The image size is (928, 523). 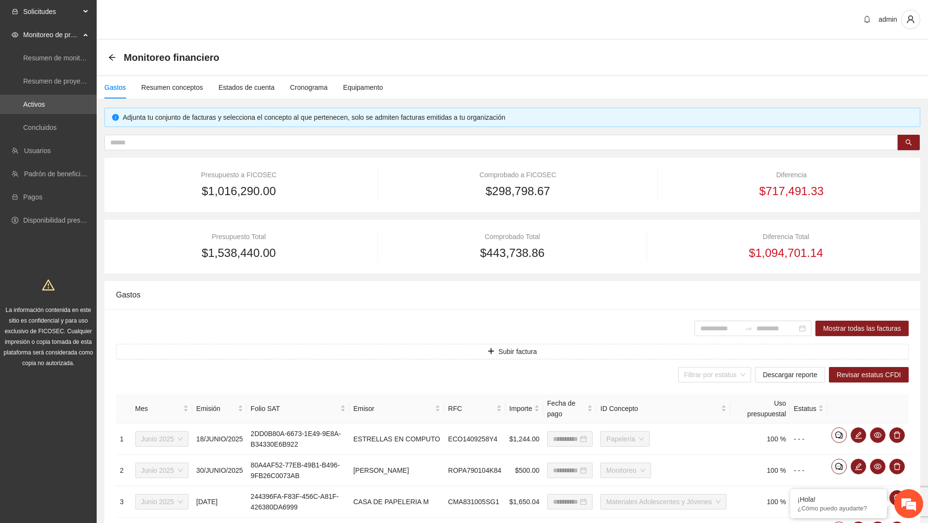 I want to click on td: 3, so click(x=124, y=502).